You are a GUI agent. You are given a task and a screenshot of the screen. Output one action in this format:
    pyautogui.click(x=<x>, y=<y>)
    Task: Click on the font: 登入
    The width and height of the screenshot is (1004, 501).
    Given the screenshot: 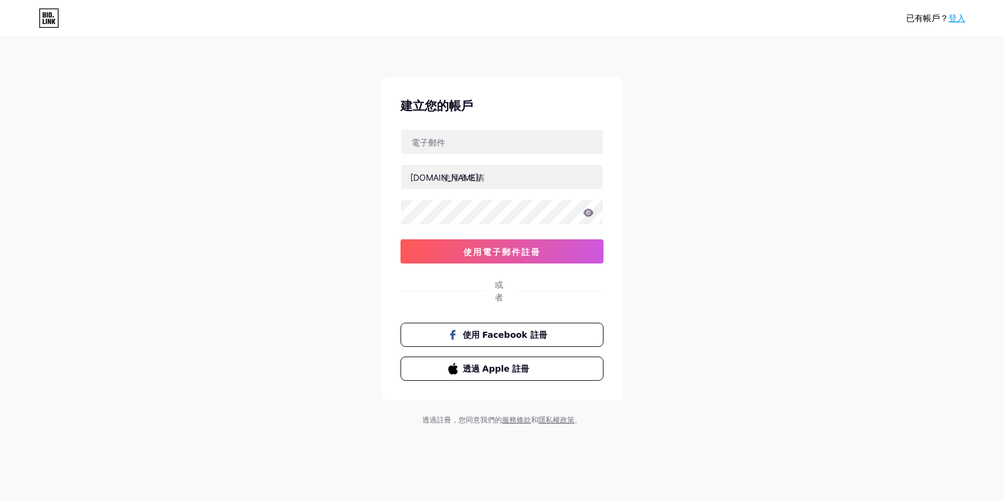 What is the action you would take?
    pyautogui.click(x=957, y=18)
    